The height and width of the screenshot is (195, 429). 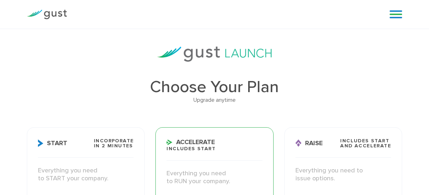 What do you see at coordinates (214, 177) in the screenshot?
I see `p: Everything you need to RUN your company.` at bounding box center [214, 177].